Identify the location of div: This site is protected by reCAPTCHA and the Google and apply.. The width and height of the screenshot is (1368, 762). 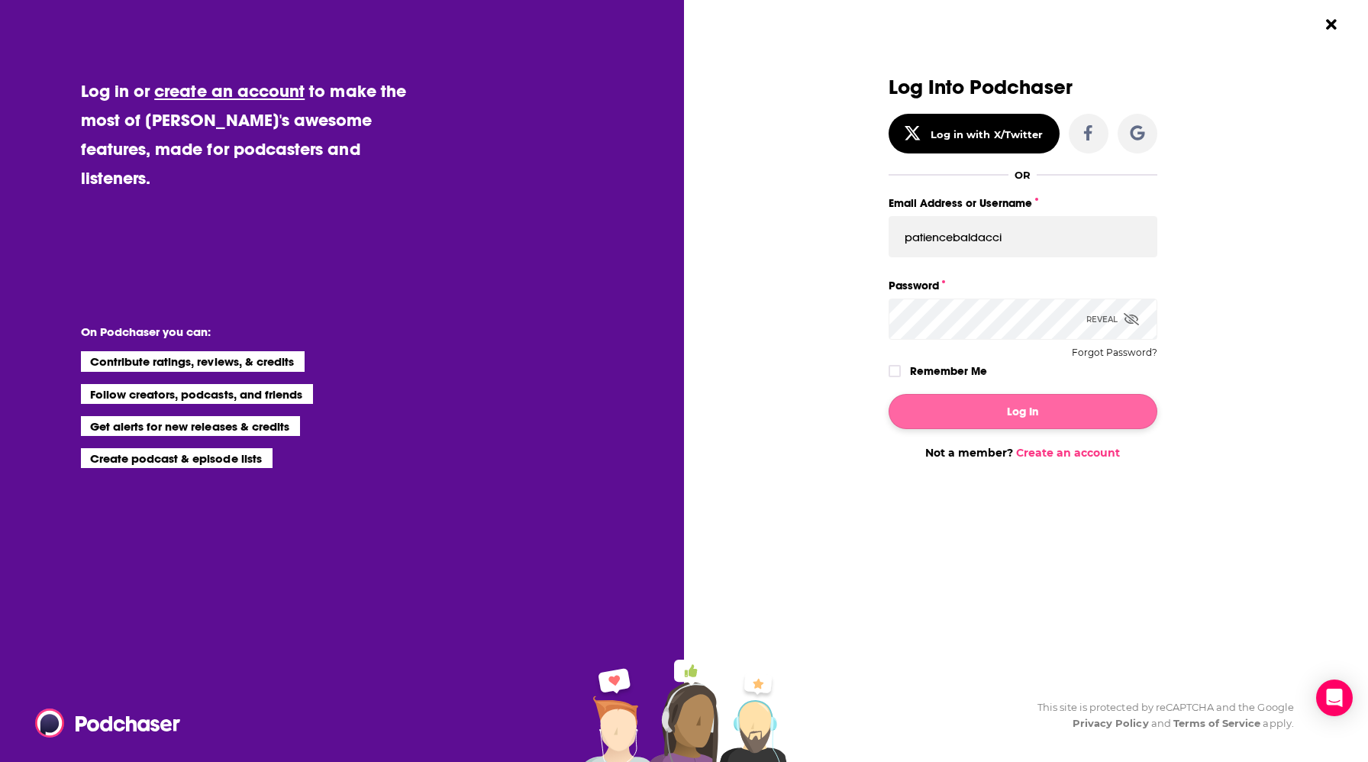
(1160, 715).